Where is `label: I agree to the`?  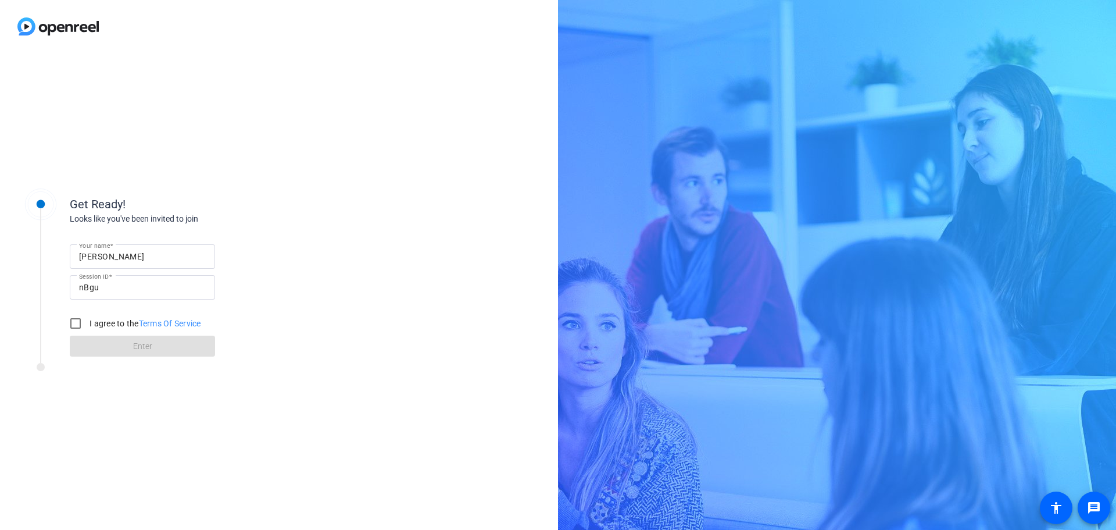 label: I agree to the is located at coordinates (144, 323).